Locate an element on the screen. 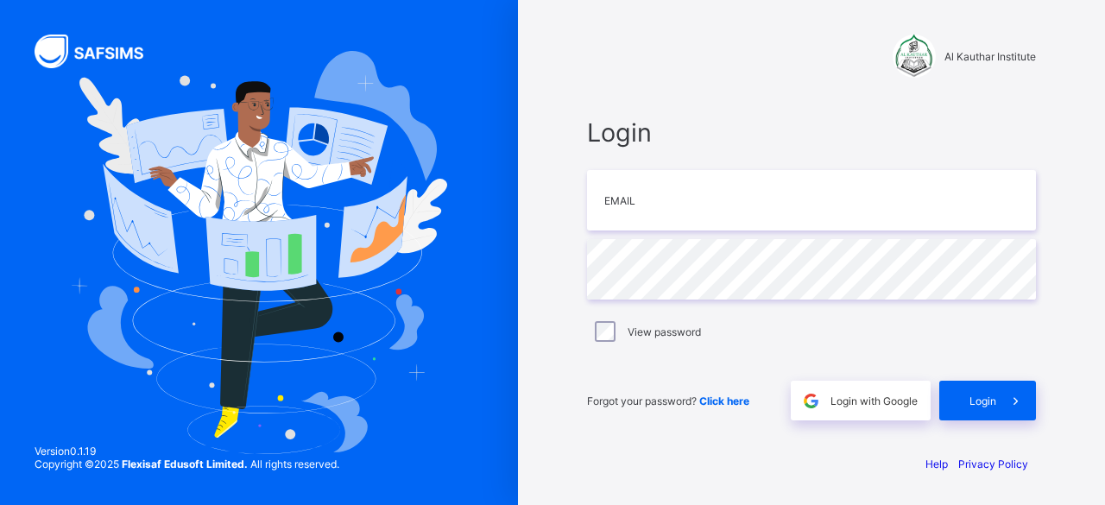  a: Click here is located at coordinates (724, 401).